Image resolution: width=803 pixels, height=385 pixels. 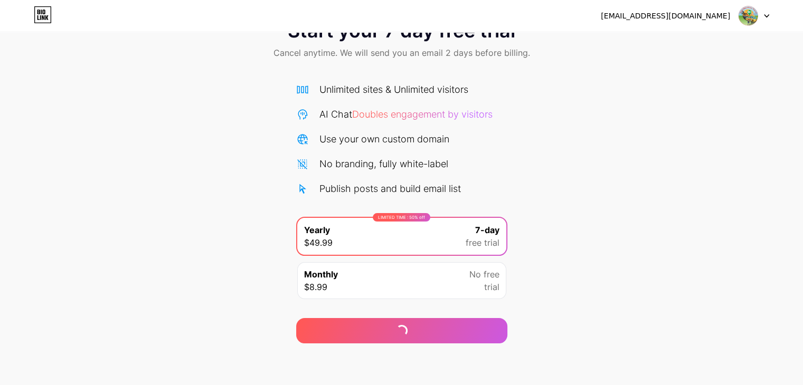 I want to click on span: trial, so click(x=491, y=287).